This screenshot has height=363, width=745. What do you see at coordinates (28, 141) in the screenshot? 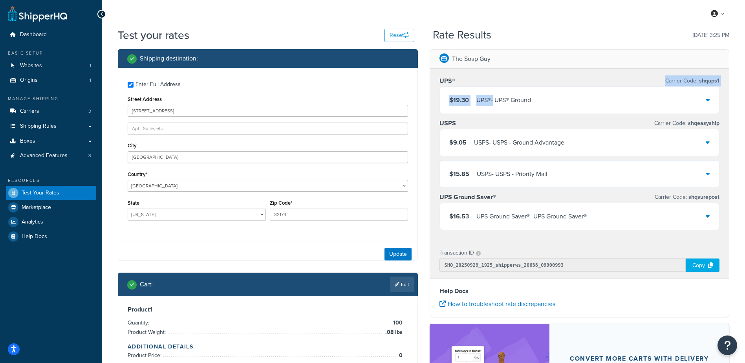
I see `span: Boxes` at bounding box center [28, 141].